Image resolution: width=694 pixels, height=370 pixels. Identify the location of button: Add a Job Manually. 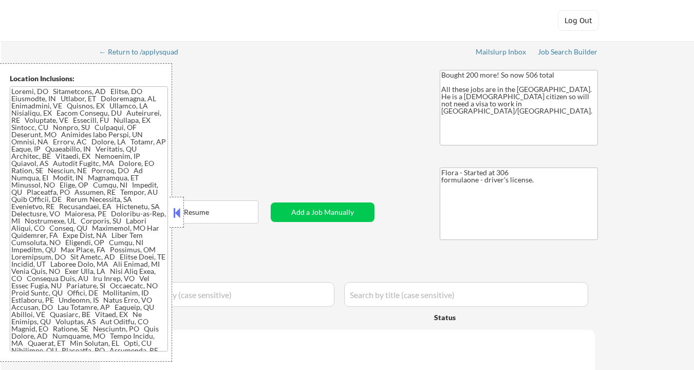
(322, 212).